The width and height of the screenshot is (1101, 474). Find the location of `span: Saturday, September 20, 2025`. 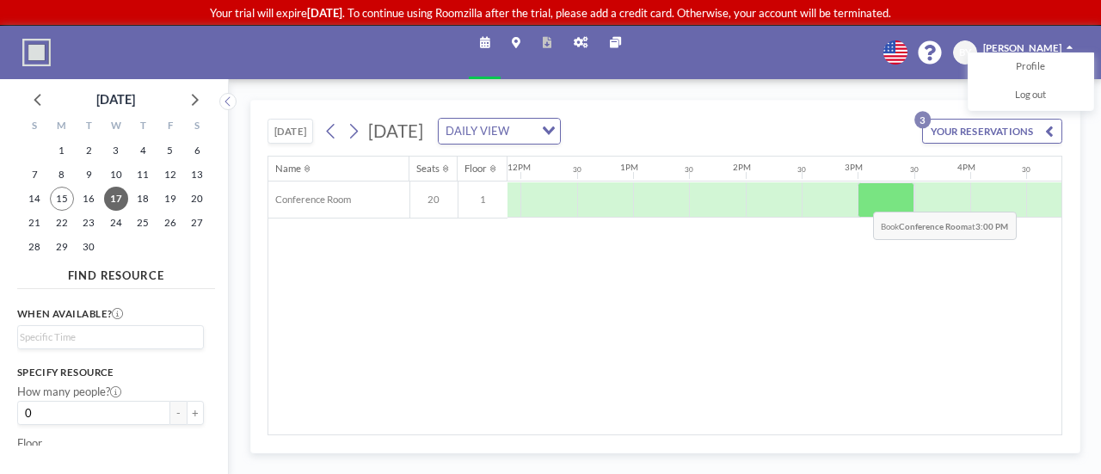

span: Saturday, September 20, 2025 is located at coordinates (197, 199).